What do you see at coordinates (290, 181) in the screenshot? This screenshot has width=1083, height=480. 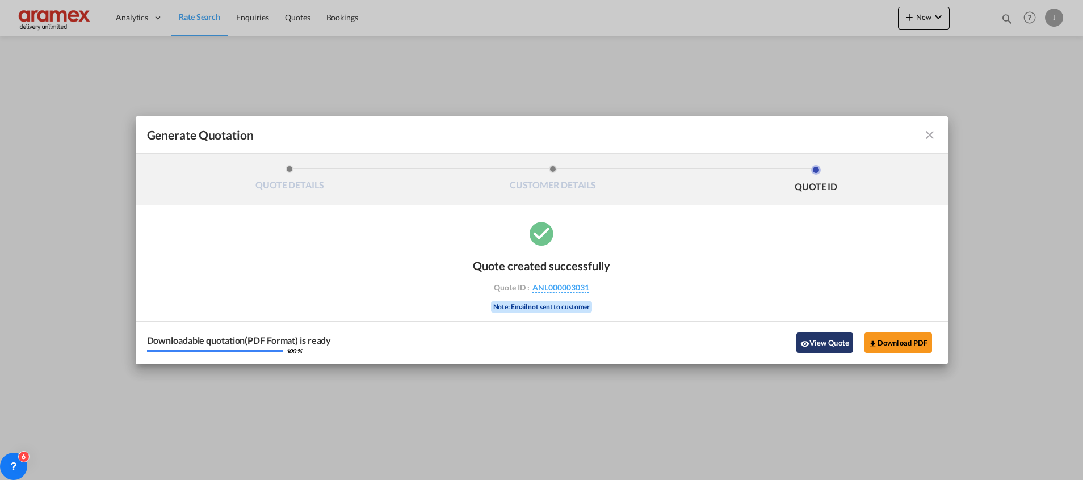 I see `li: QUOTE DETAILS` at bounding box center [290, 181].